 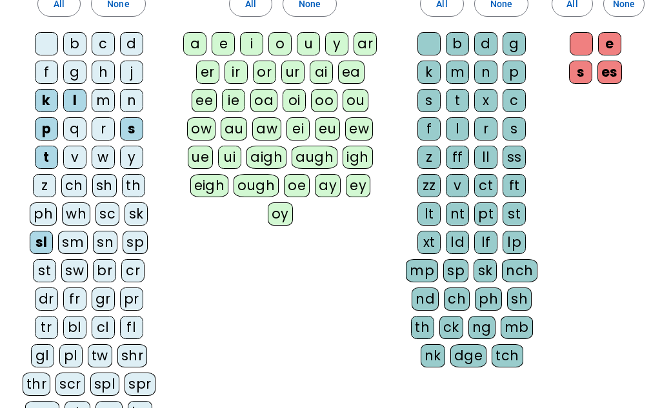 What do you see at coordinates (132, 299) in the screenshot?
I see `div: pr` at bounding box center [132, 299].